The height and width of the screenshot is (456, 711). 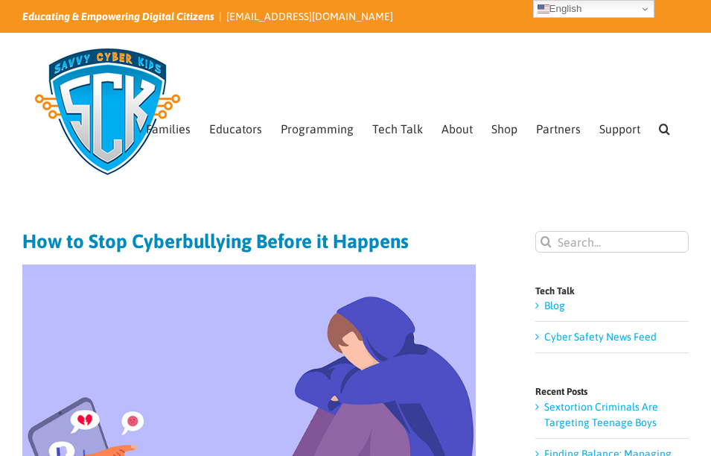 What do you see at coordinates (168, 129) in the screenshot?
I see `span: Families` at bounding box center [168, 129].